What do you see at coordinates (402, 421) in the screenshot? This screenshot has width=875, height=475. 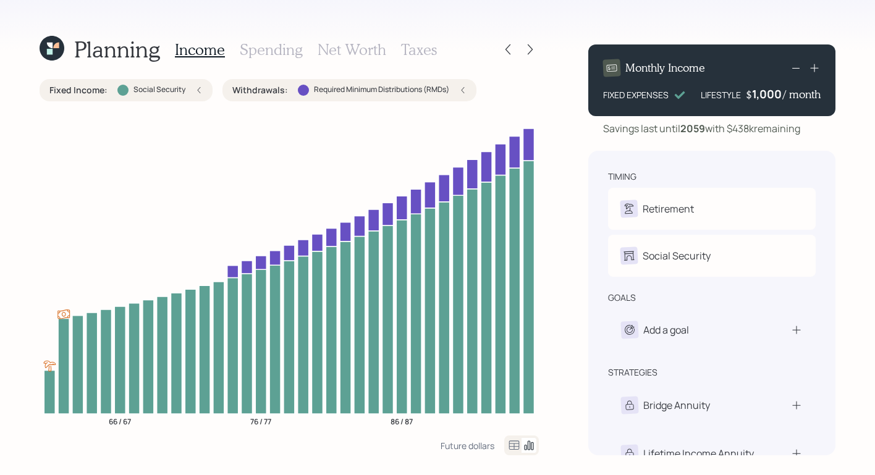 I see `tspan: 86 / 87` at bounding box center [402, 421].